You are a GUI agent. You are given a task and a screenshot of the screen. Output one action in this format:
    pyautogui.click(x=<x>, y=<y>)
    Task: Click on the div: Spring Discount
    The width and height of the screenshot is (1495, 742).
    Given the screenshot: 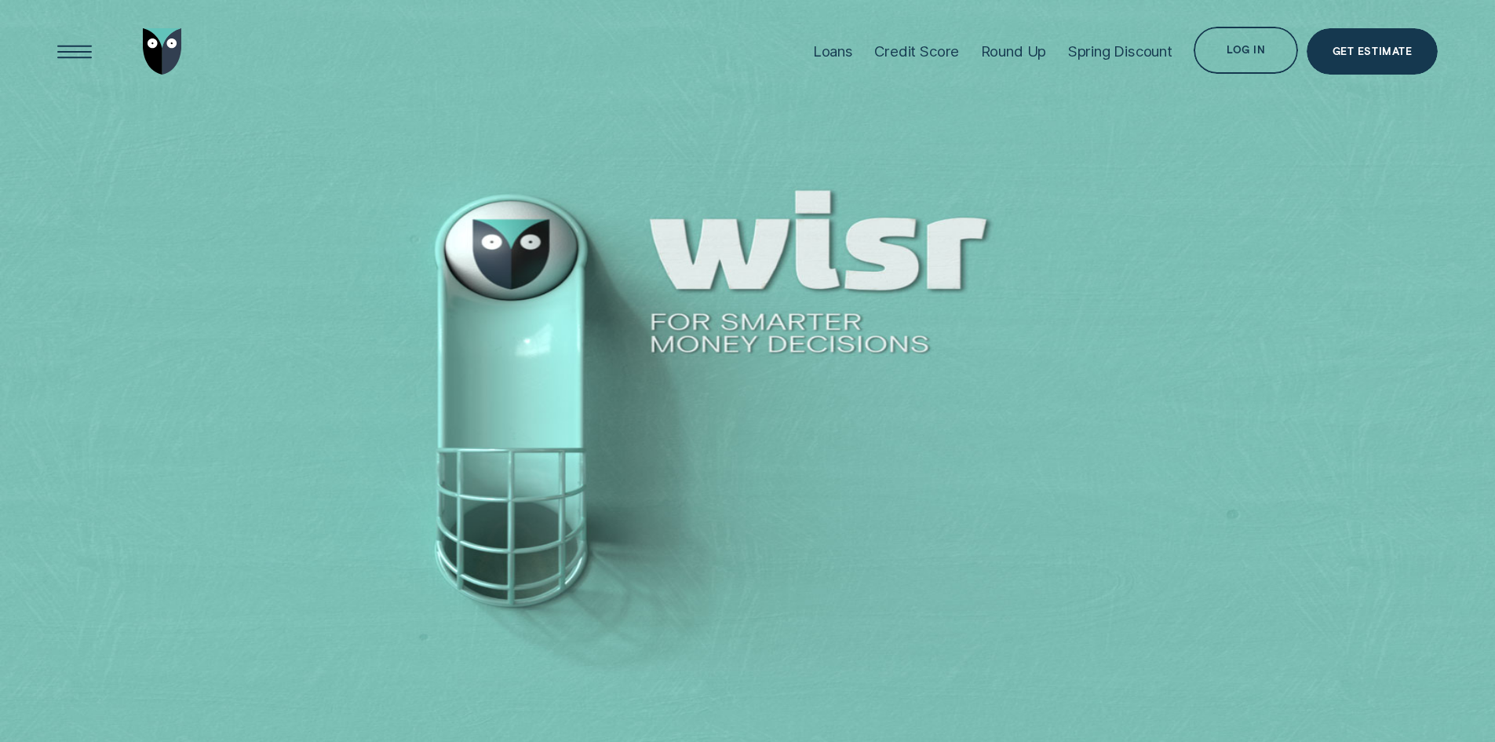 What is the action you would take?
    pyautogui.click(x=1120, y=51)
    